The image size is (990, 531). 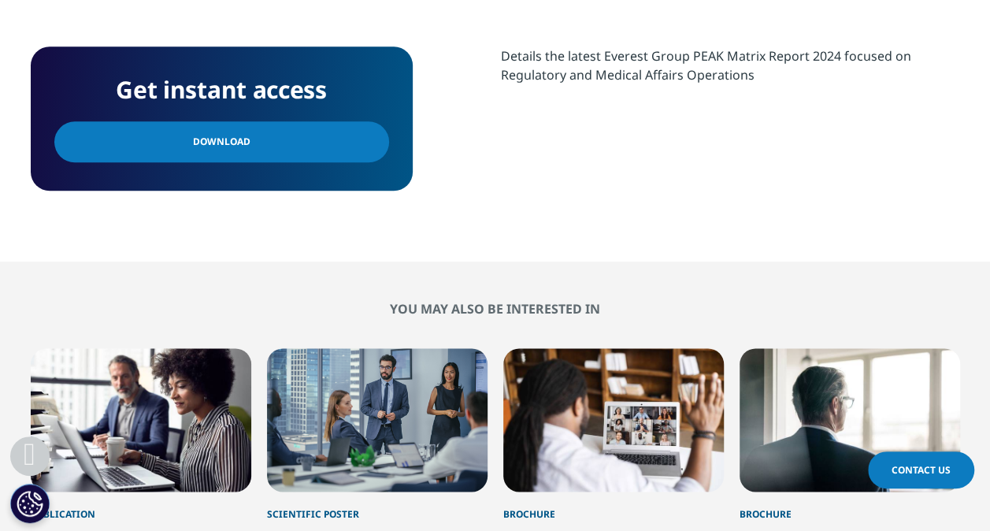 What do you see at coordinates (921, 469) in the screenshot?
I see `span: Contact Us` at bounding box center [921, 469].